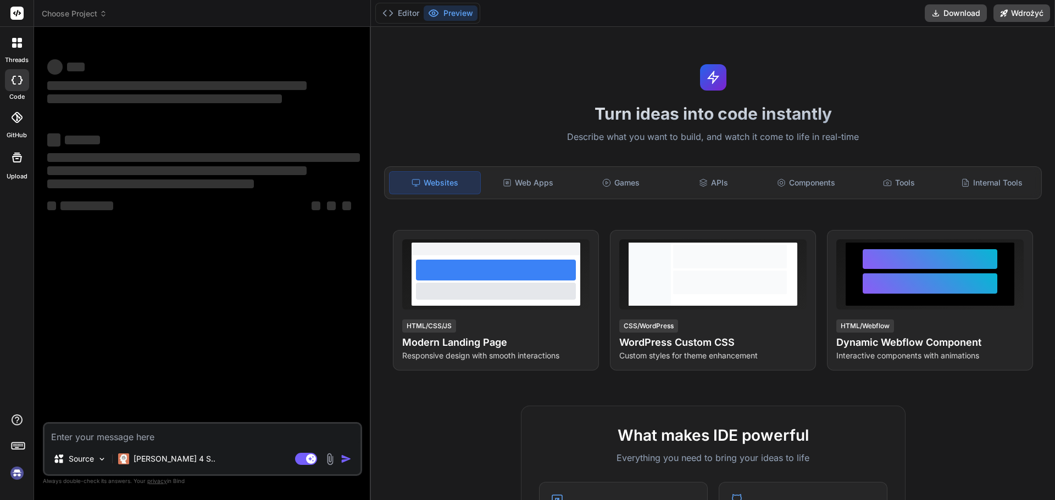 Image resolution: width=1055 pixels, height=500 pixels. Describe the element at coordinates (16, 60) in the screenshot. I see `label: threads` at that location.